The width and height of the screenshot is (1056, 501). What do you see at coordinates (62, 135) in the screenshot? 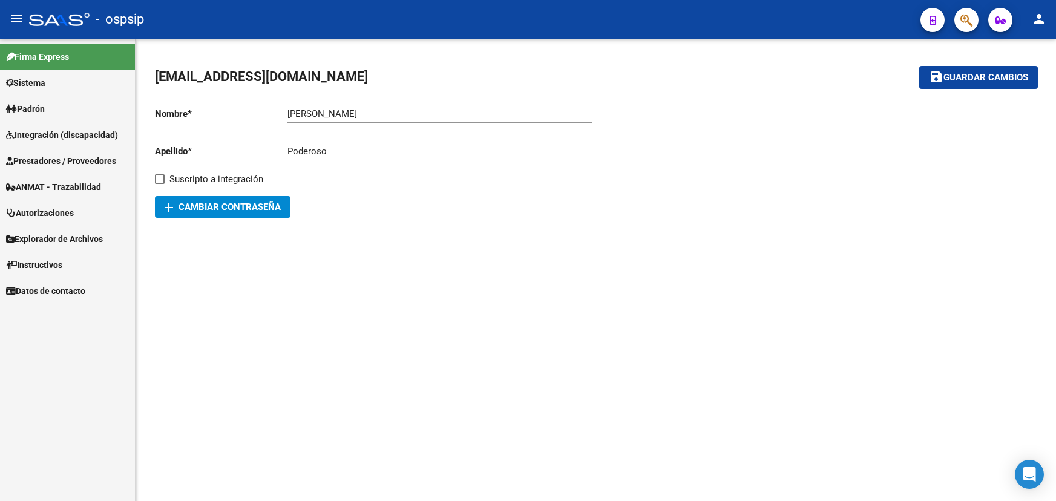
I see `span: Integración (discapacidad)` at bounding box center [62, 135].